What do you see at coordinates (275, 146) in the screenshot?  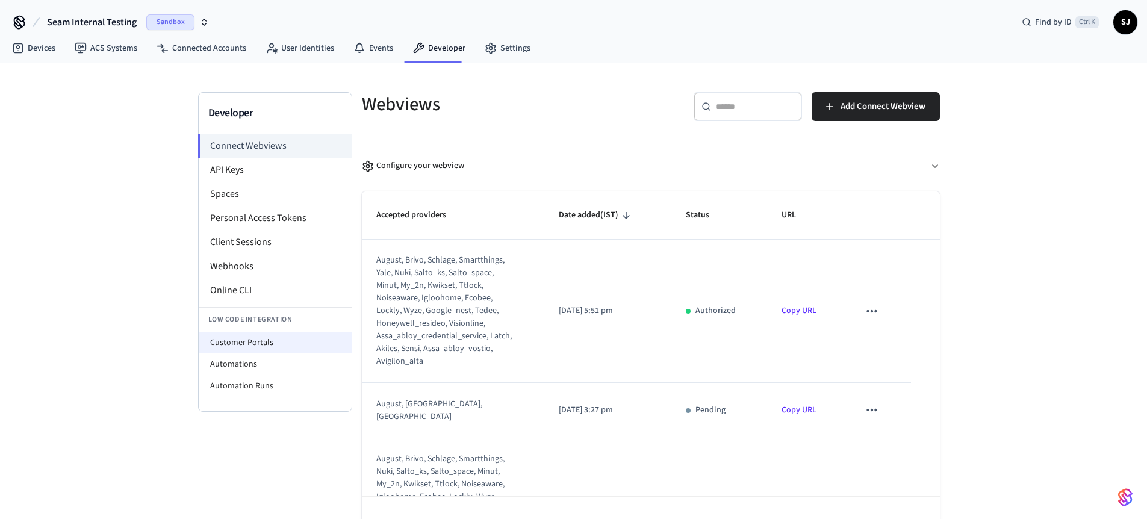 I see `li: Connect Webviews` at bounding box center [275, 146].